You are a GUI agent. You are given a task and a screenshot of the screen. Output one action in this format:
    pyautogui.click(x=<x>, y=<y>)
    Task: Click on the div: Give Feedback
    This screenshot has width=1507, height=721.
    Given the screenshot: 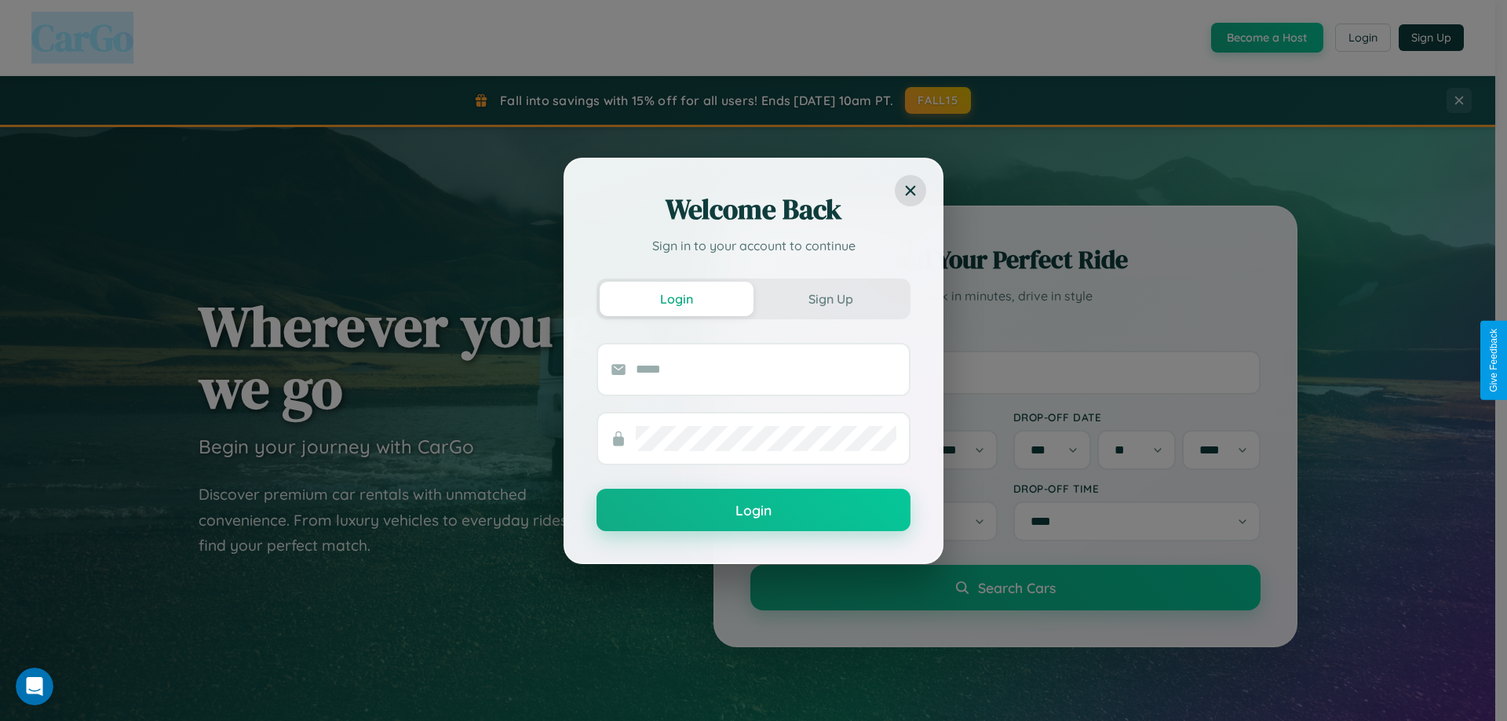 What is the action you would take?
    pyautogui.click(x=1493, y=360)
    